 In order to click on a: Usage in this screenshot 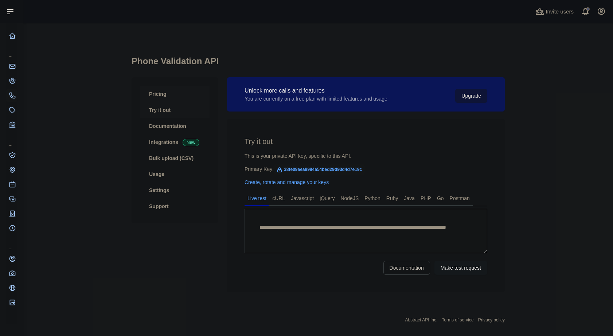, I will do `click(175, 174)`.